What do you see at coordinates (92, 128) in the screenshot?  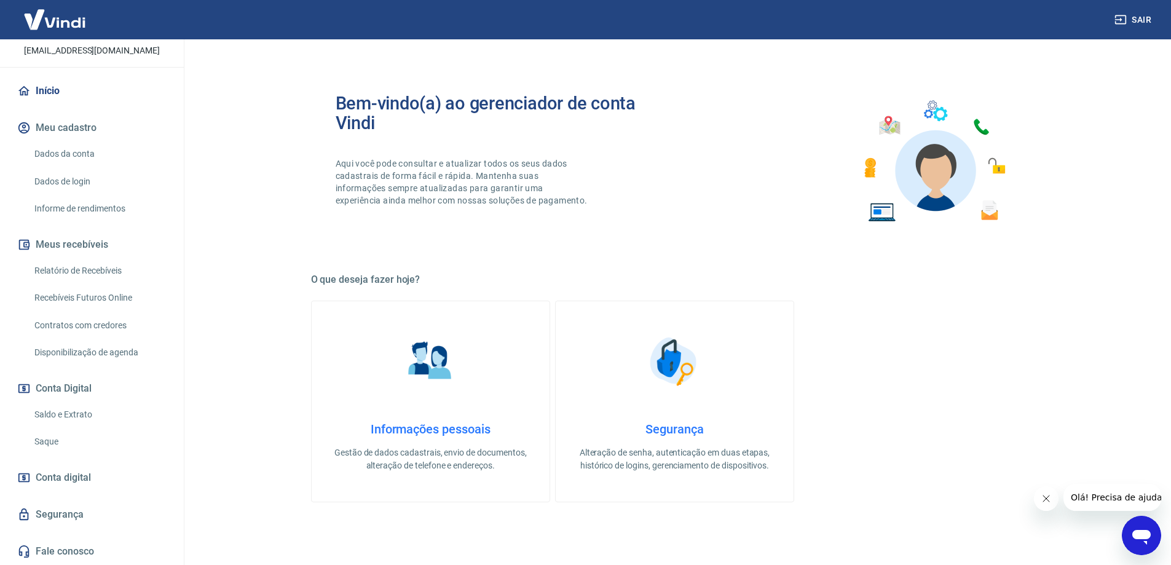 I see `button: Meu cadastro` at bounding box center [92, 128].